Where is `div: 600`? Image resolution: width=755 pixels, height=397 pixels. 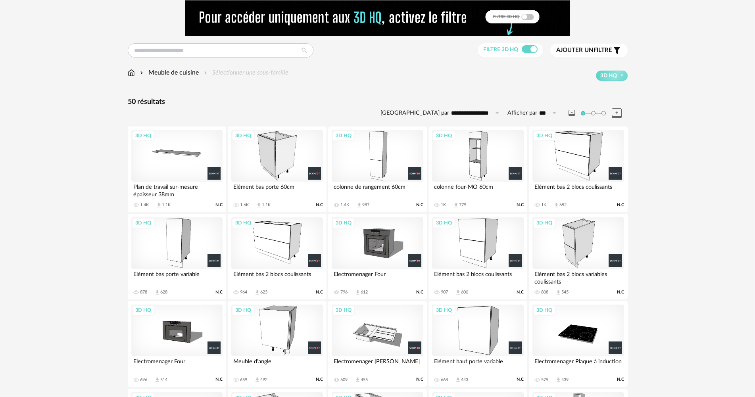
div: 600 is located at coordinates (465, 292).